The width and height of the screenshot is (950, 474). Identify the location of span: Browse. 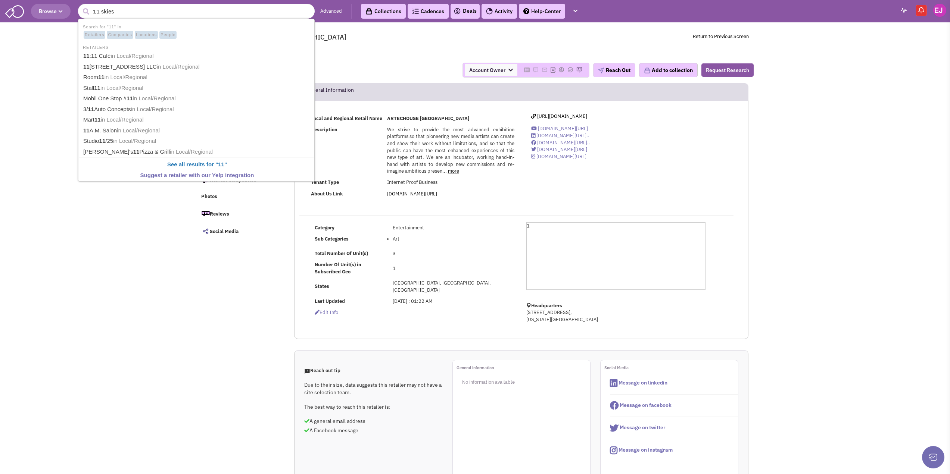
(51, 11).